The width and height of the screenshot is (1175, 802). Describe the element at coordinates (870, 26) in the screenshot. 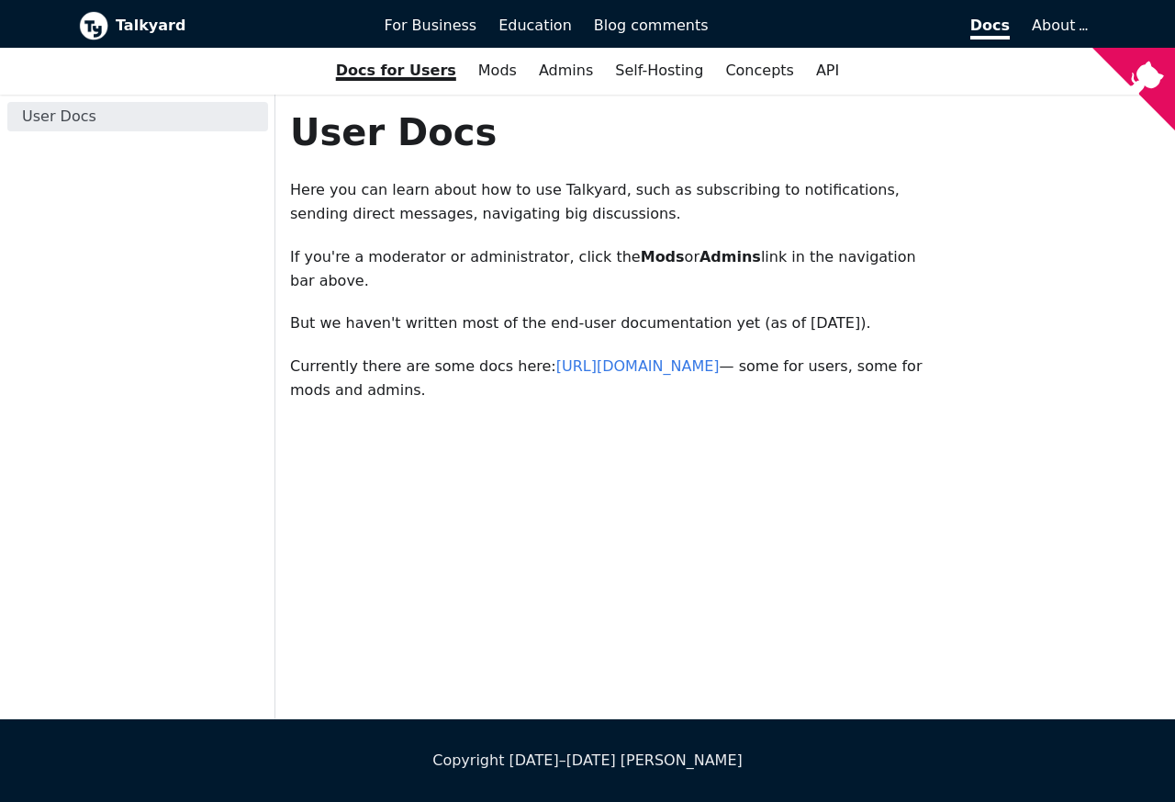

I see `a: Docs` at that location.